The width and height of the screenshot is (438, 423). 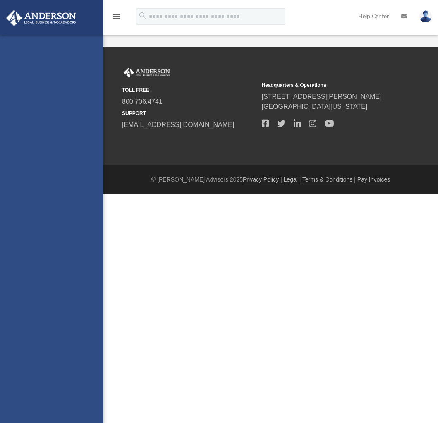 I want to click on a: menu, so click(x=117, y=19).